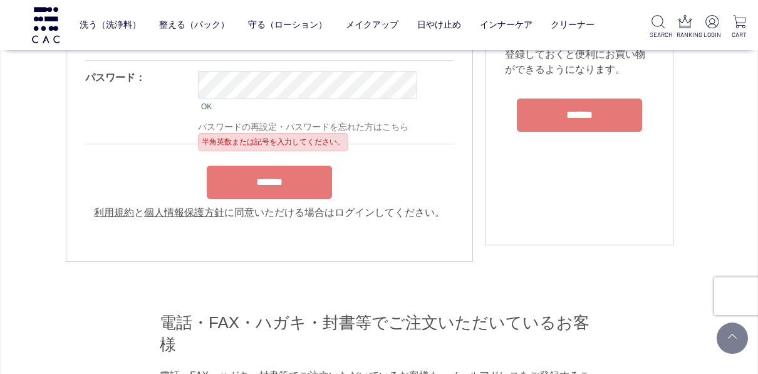 This screenshot has height=374, width=758. What do you see at coordinates (273, 142) in the screenshot?
I see `div: 半角英数または記号を入力してください。` at bounding box center [273, 142].